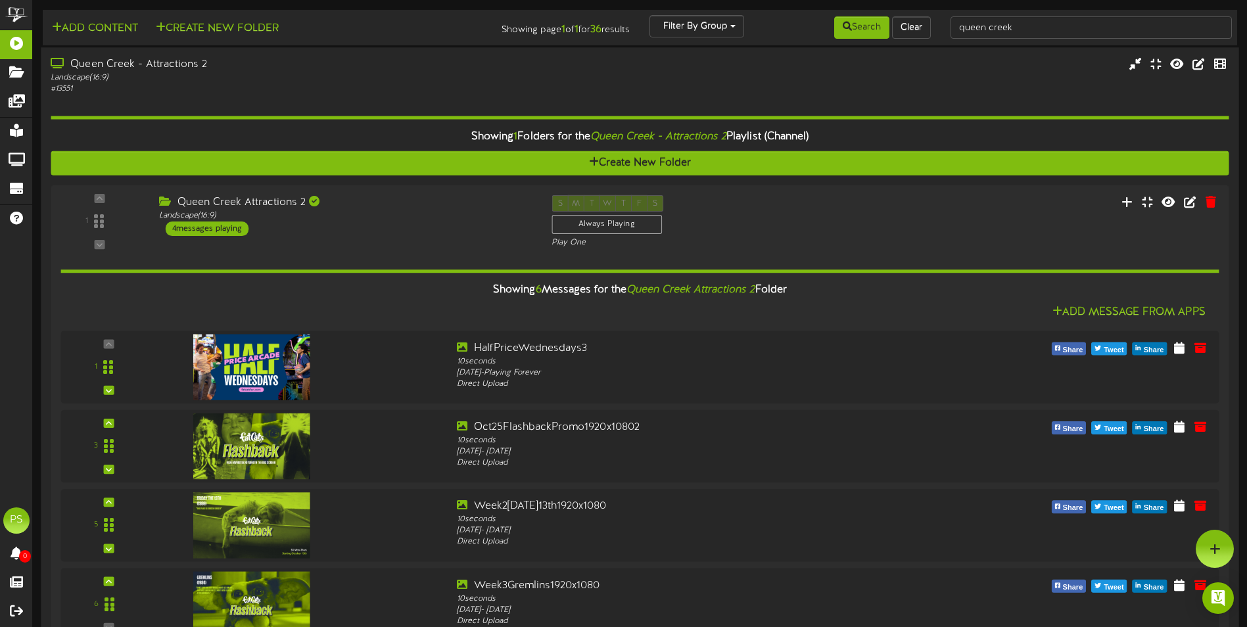  Describe the element at coordinates (290, 89) in the screenshot. I see `div: # 13551` at that location.